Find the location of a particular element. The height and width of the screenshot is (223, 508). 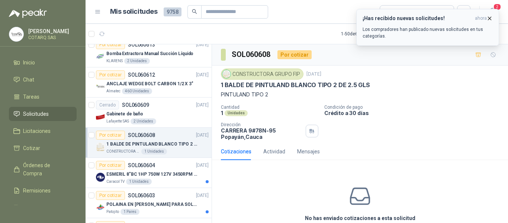

span: Licitaciones is located at coordinates (37, 131).